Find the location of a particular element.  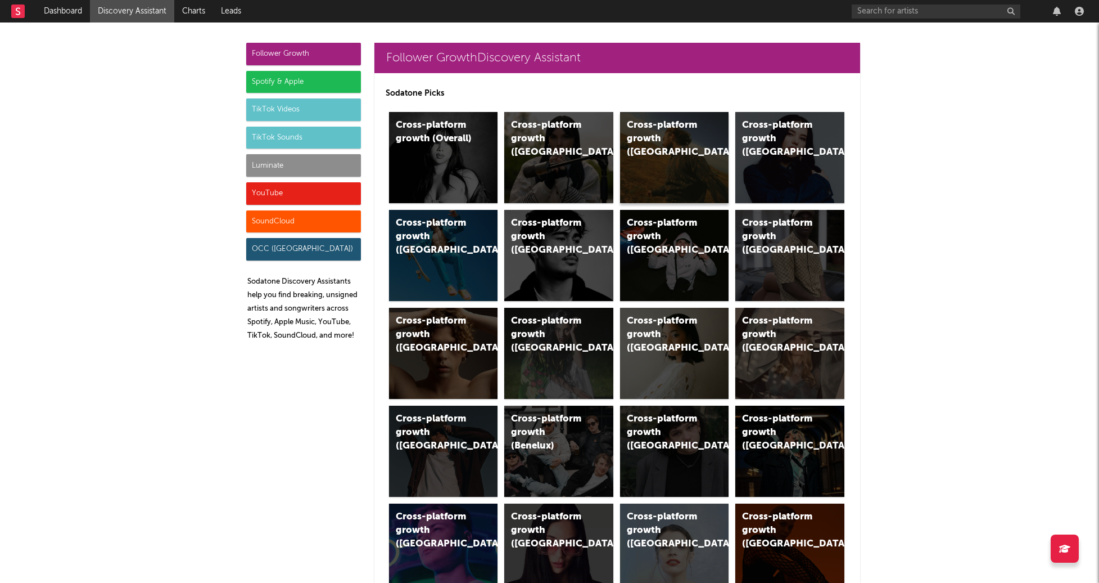

p: Sodatone Picks is located at coordinates (617, 93).